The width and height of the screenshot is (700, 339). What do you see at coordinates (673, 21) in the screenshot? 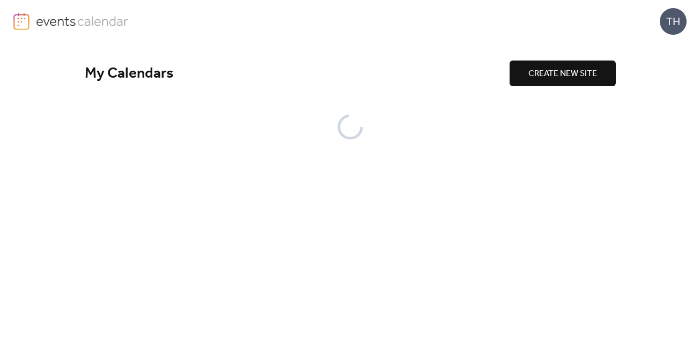
I see `div: TH` at bounding box center [673, 21].